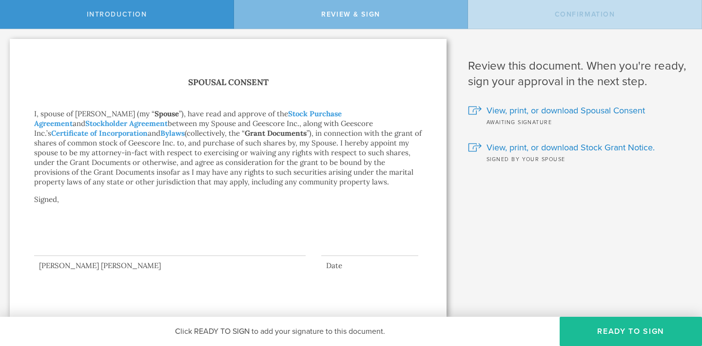  I want to click on span: View, print, or download Stock Grant Notice., so click(570, 148).